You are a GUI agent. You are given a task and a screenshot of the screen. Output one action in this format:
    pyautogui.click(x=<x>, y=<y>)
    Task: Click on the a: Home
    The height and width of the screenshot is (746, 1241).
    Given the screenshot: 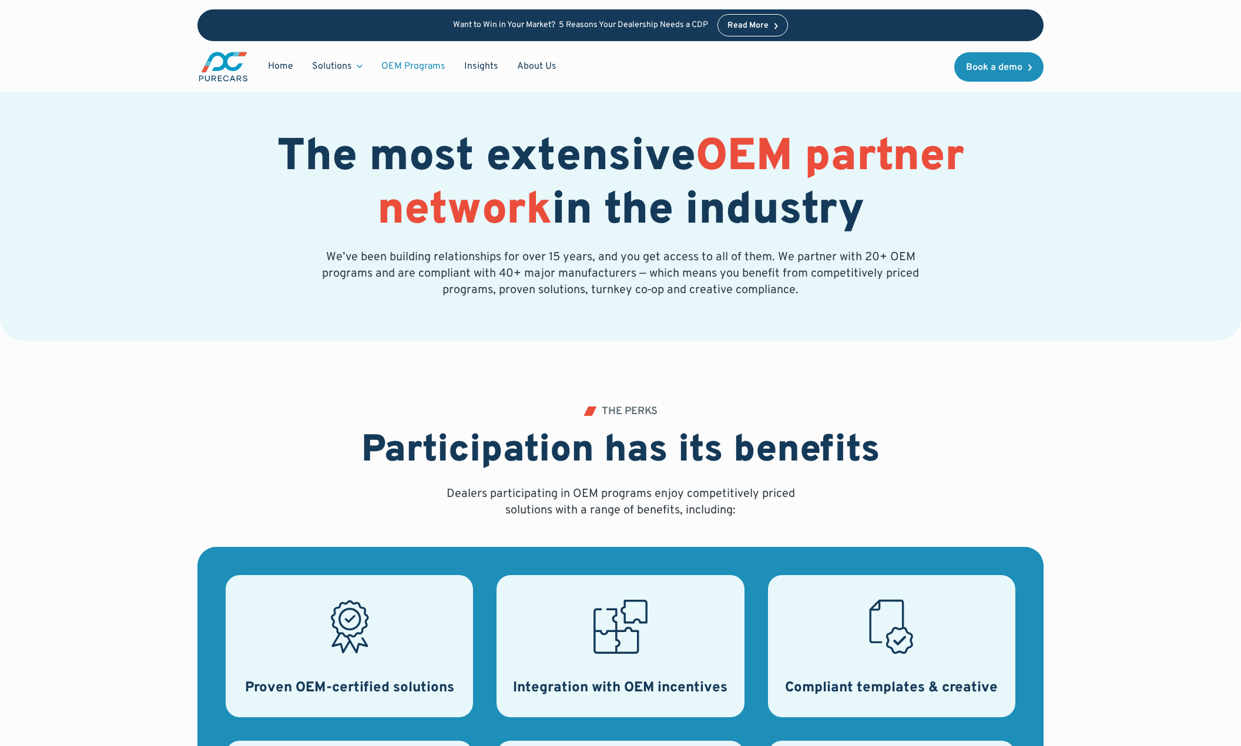 What is the action you would take?
    pyautogui.click(x=280, y=66)
    